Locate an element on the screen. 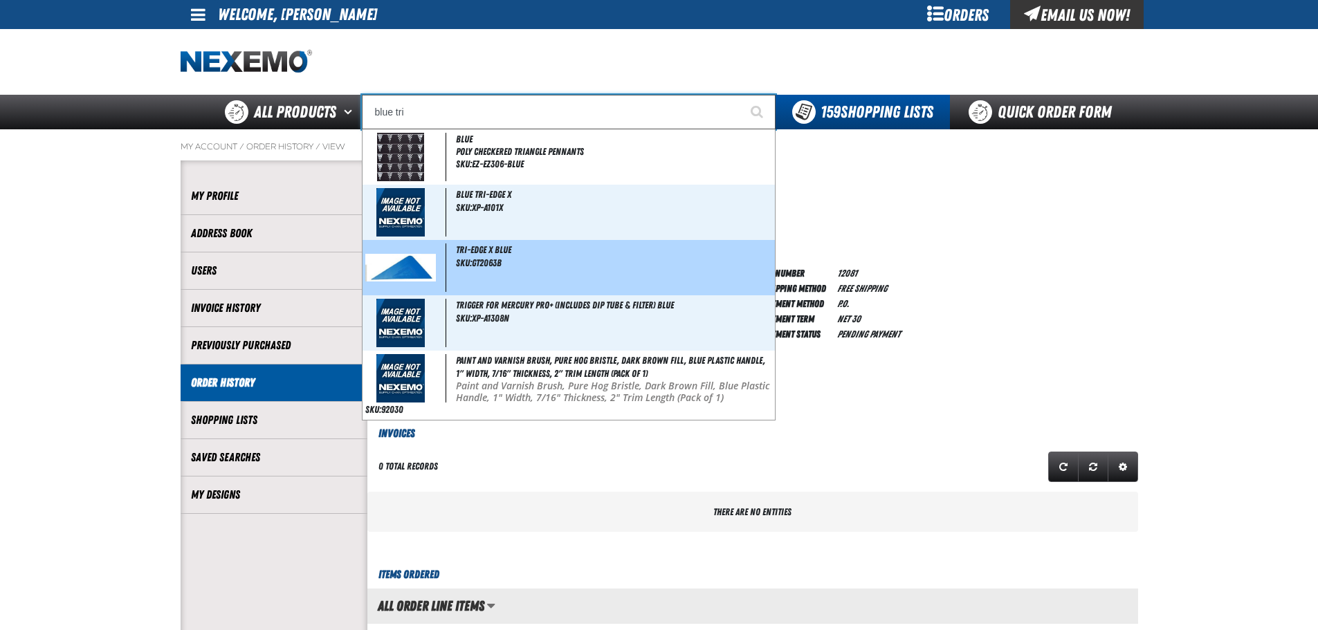 The height and width of the screenshot is (630, 1318). span: There are no entities is located at coordinates (752, 512).